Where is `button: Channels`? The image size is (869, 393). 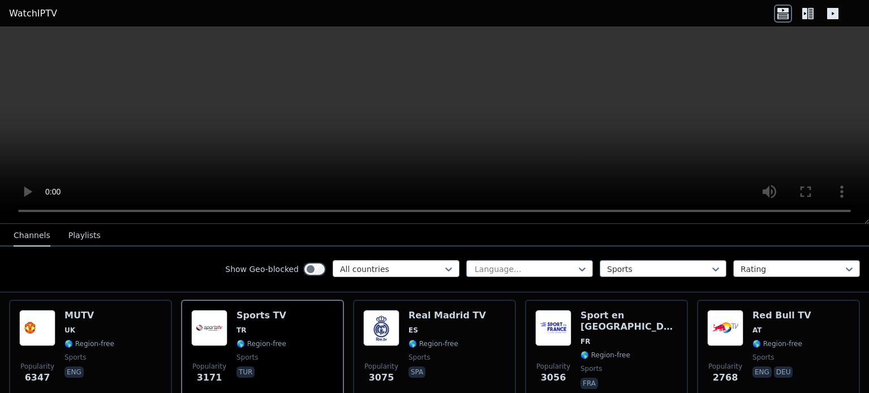
button: Channels is located at coordinates (32, 236).